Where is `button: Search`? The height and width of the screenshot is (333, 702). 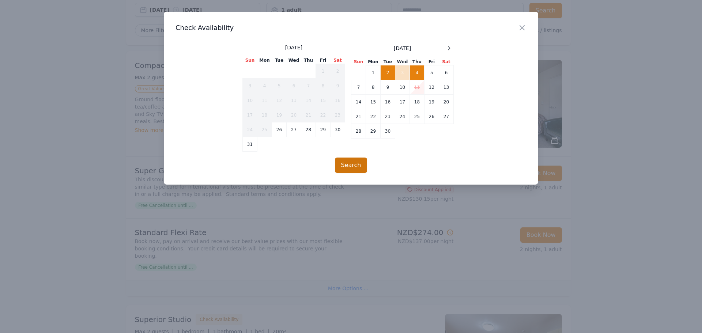
button: Search is located at coordinates (351, 165).